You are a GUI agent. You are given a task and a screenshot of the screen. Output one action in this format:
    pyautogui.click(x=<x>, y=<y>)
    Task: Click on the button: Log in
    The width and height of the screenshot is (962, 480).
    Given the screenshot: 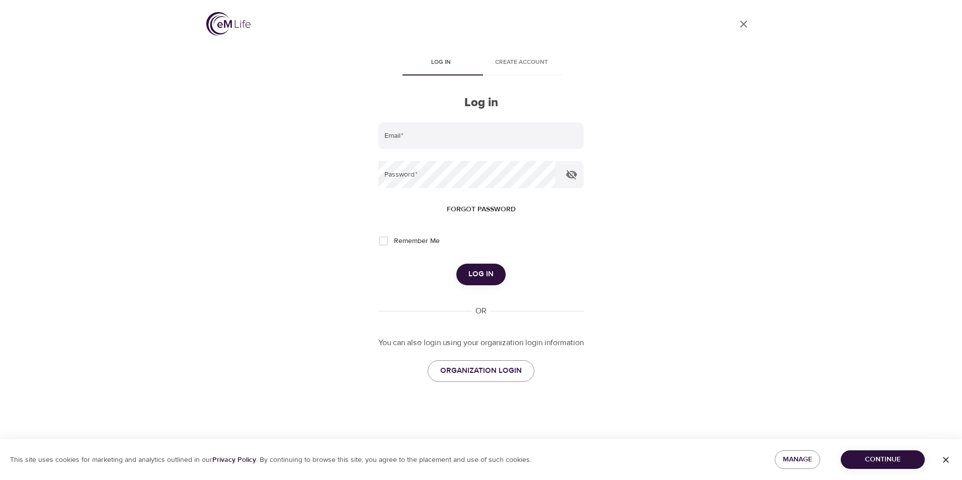 What is the action you would take?
    pyautogui.click(x=481, y=274)
    